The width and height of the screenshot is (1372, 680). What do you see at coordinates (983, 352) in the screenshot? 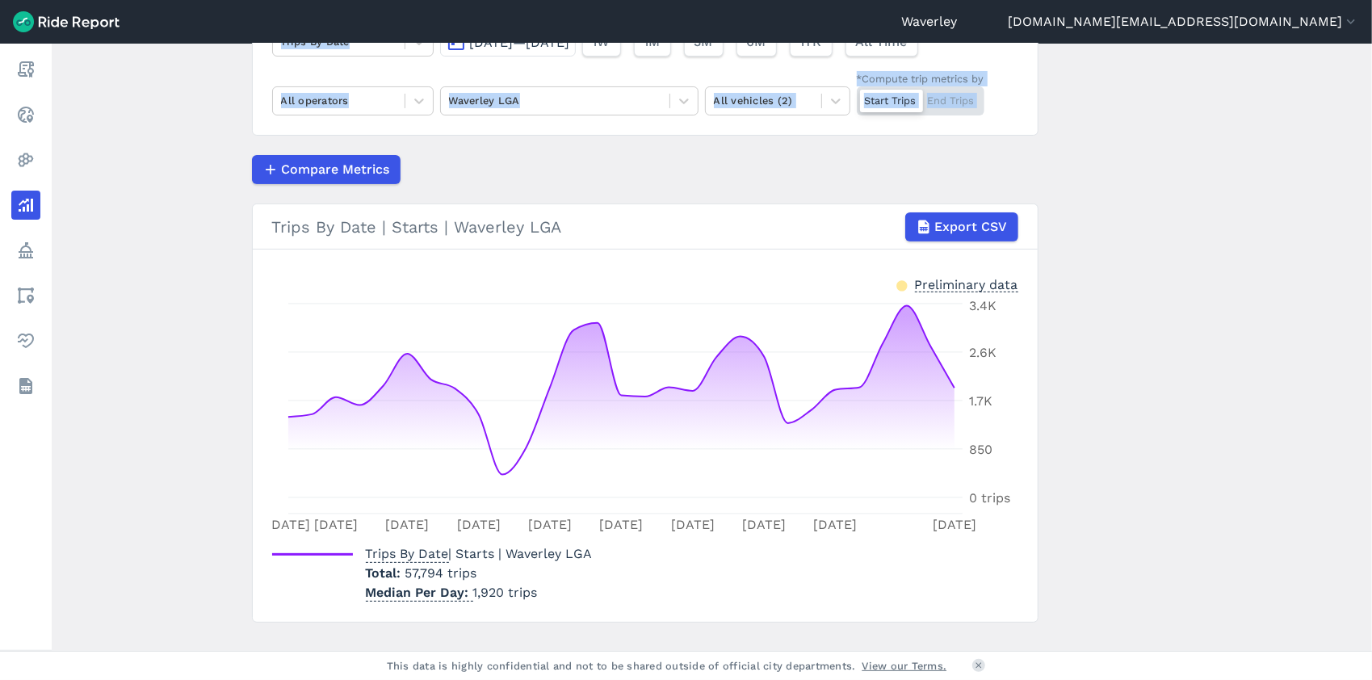
I see `tspan: 2.6K` at bounding box center [983, 352].